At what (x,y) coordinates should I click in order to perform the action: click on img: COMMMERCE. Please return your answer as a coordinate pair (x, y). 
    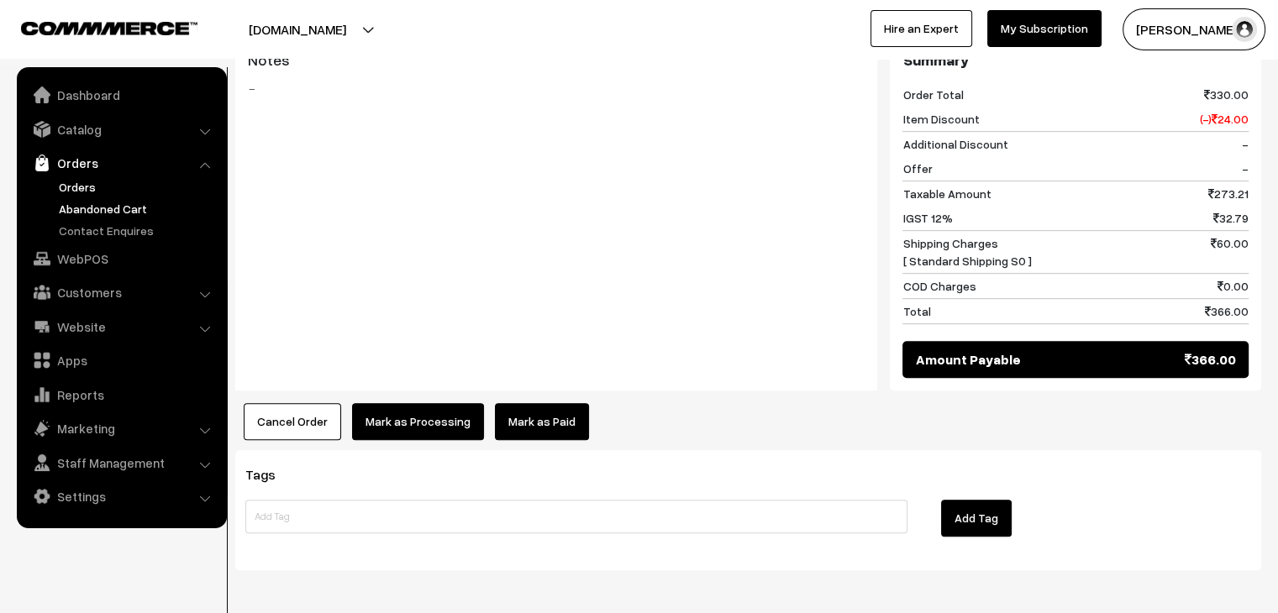
    Looking at the image, I should click on (109, 28).